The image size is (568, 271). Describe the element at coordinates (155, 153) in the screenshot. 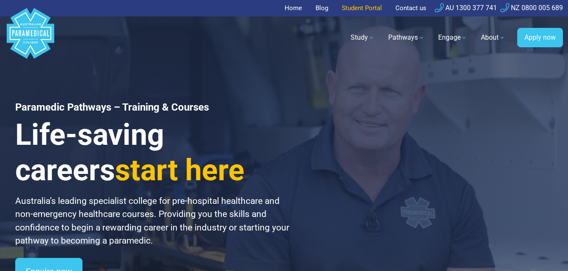

I see `h3: Life-saving careers` at that location.